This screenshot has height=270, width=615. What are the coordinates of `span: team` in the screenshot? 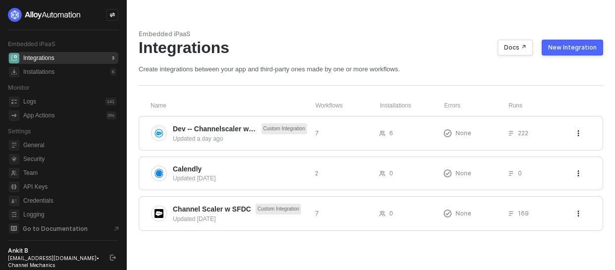 It's located at (14, 173).